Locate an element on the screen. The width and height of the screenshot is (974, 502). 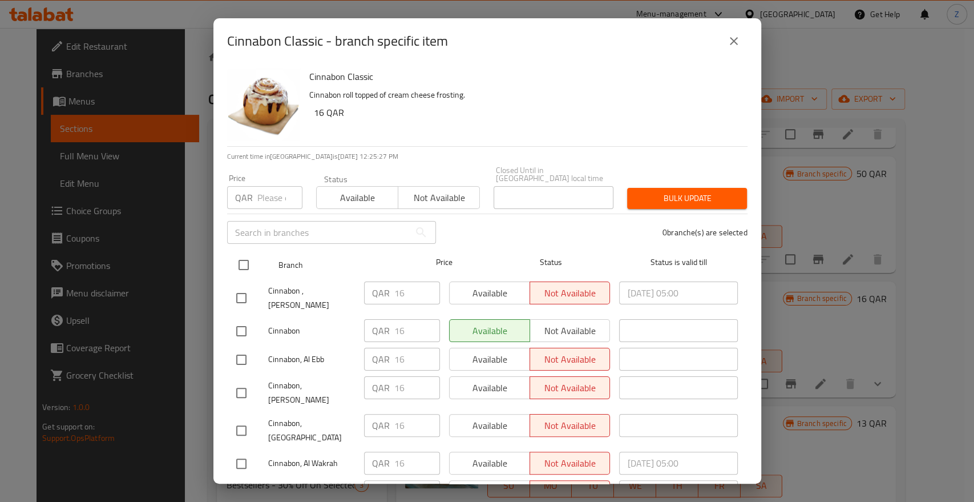
h6: Cinnabon Classic is located at coordinates (524, 76).